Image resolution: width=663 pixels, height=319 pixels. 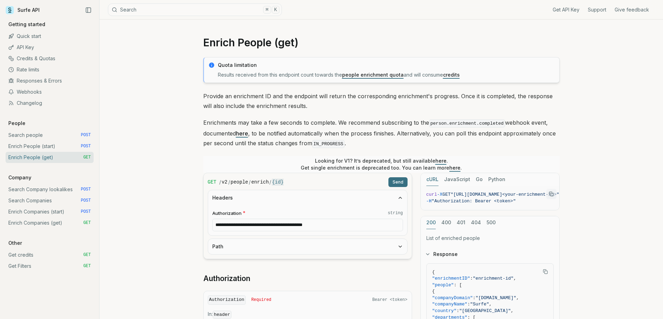 What do you see at coordinates (440, 194) in the screenshot?
I see `span: -X` at bounding box center [440, 194].